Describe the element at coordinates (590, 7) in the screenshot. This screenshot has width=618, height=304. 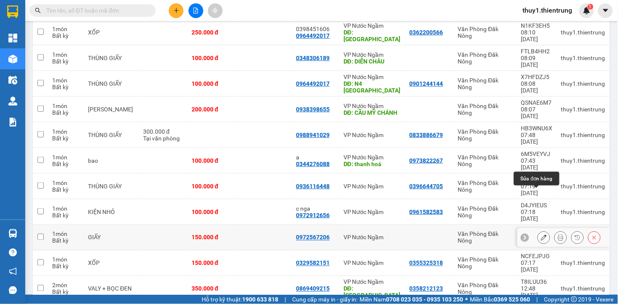
I see `span: 1` at that location.